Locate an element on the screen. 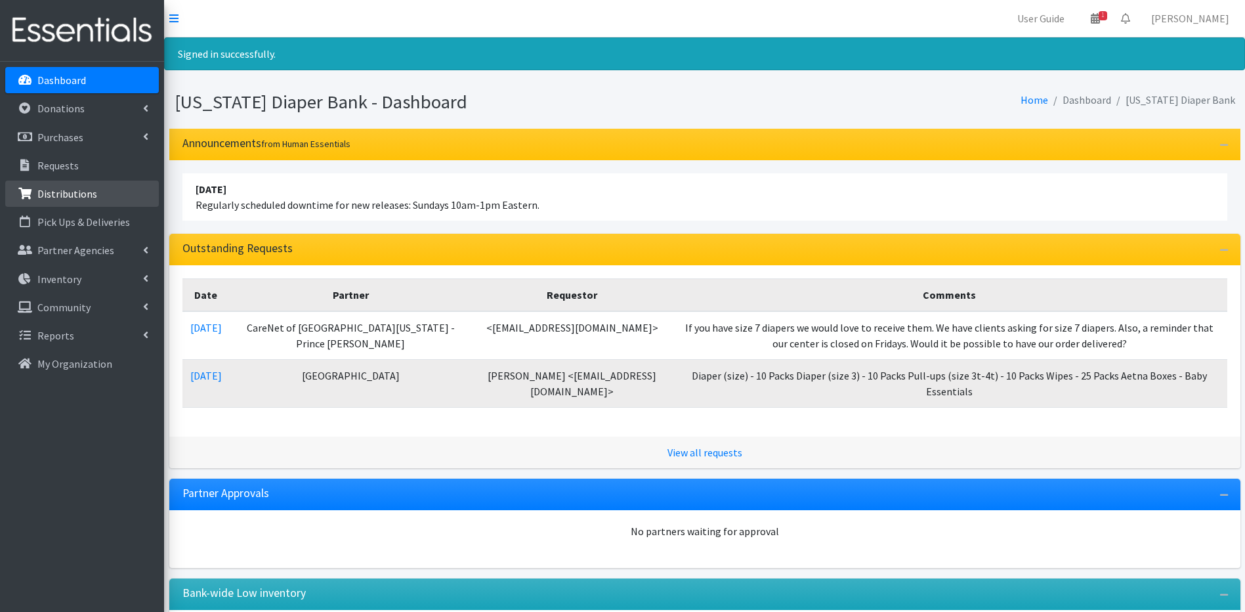 The image size is (1245, 612). a: Requests is located at coordinates (82, 165).